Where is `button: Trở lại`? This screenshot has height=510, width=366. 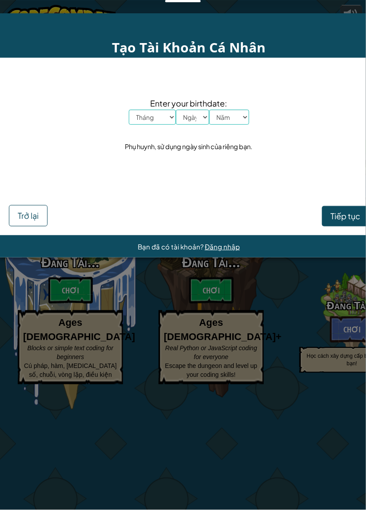 button: Trở lại is located at coordinates (28, 216).